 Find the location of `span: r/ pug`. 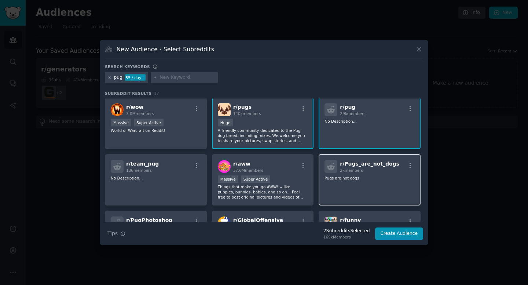

span: r/ pug is located at coordinates (348, 107).